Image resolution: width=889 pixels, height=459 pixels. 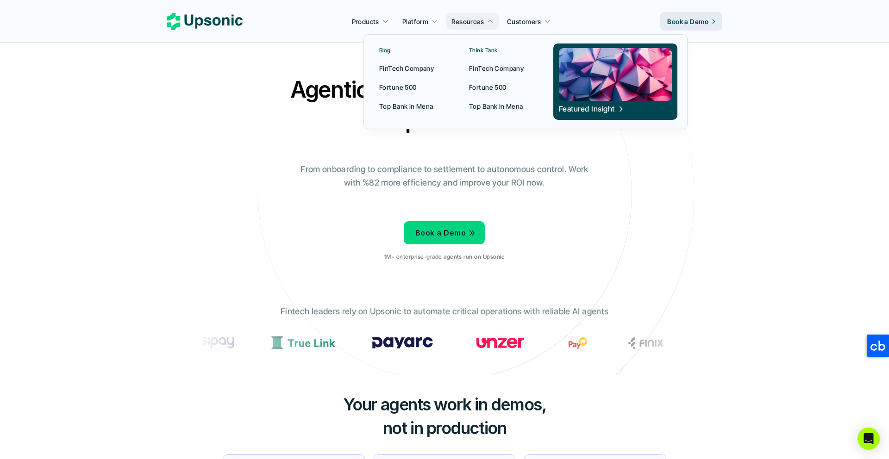 I want to click on p: Platform, so click(x=415, y=21).